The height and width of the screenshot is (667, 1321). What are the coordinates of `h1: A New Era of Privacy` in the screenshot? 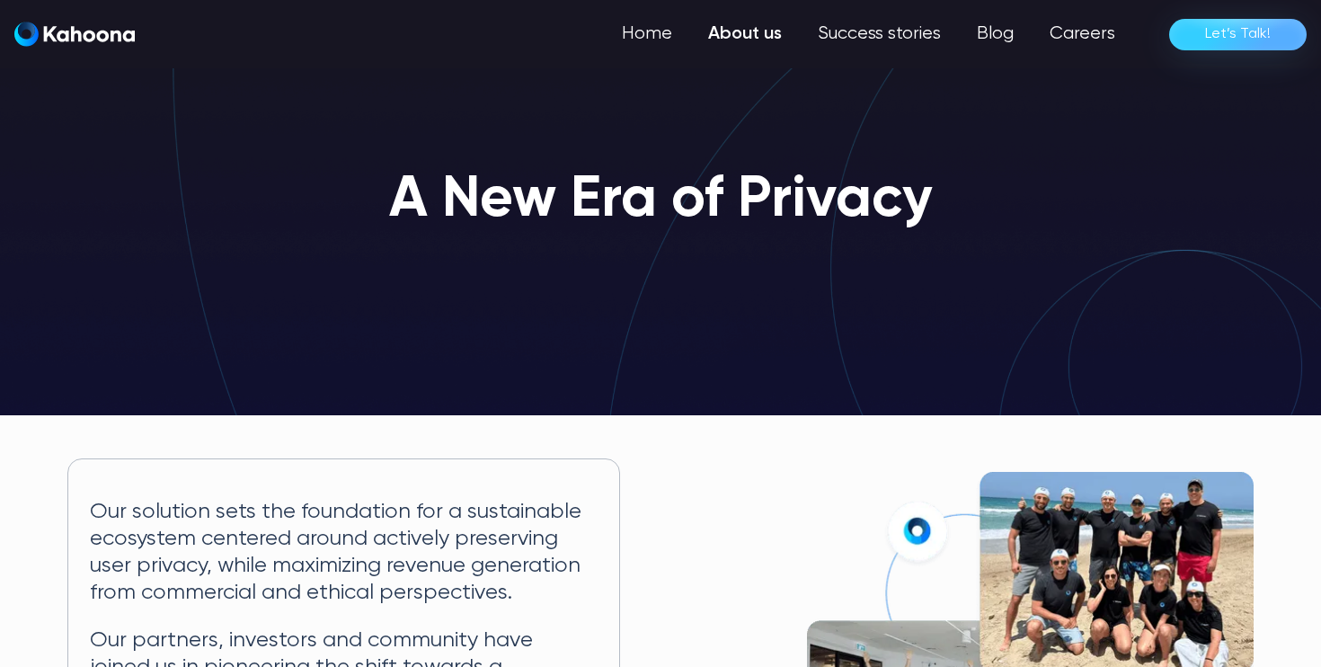 It's located at (660, 200).